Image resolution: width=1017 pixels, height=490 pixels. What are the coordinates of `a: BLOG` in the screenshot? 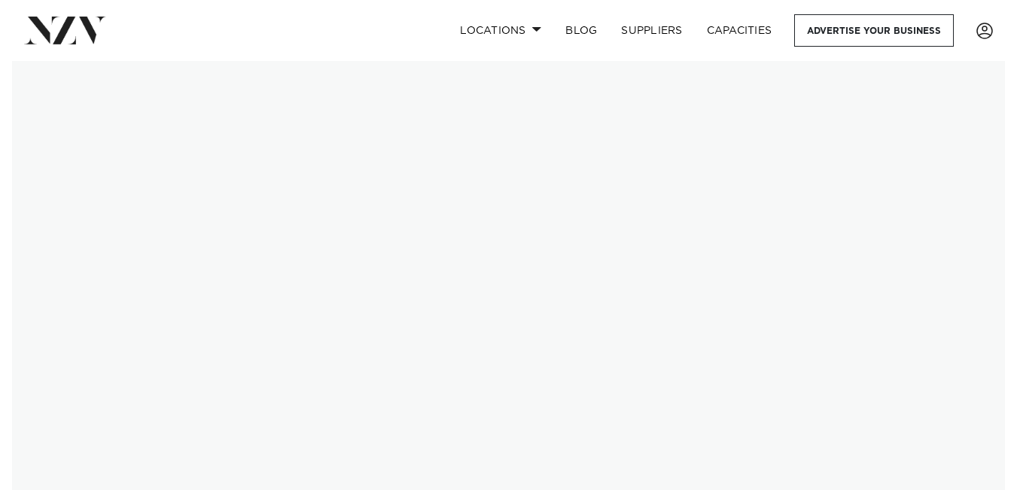 It's located at (581, 30).